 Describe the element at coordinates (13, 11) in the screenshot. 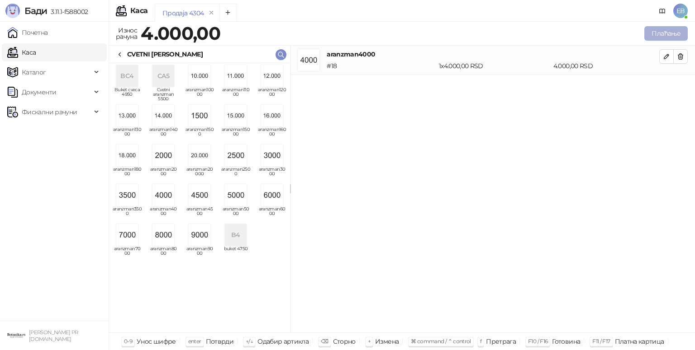

I see `img: Logo` at that location.